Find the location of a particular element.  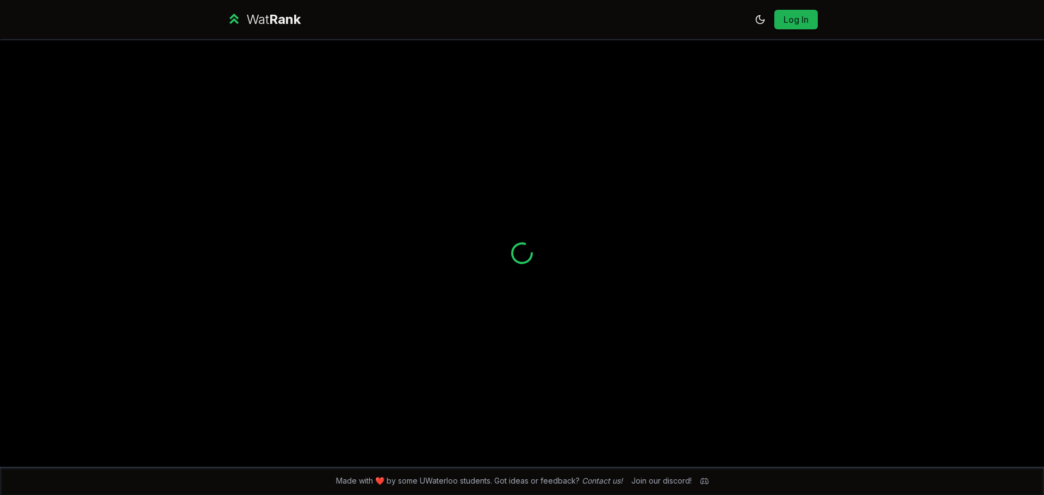

div: Join our discord! is located at coordinates (661, 481).